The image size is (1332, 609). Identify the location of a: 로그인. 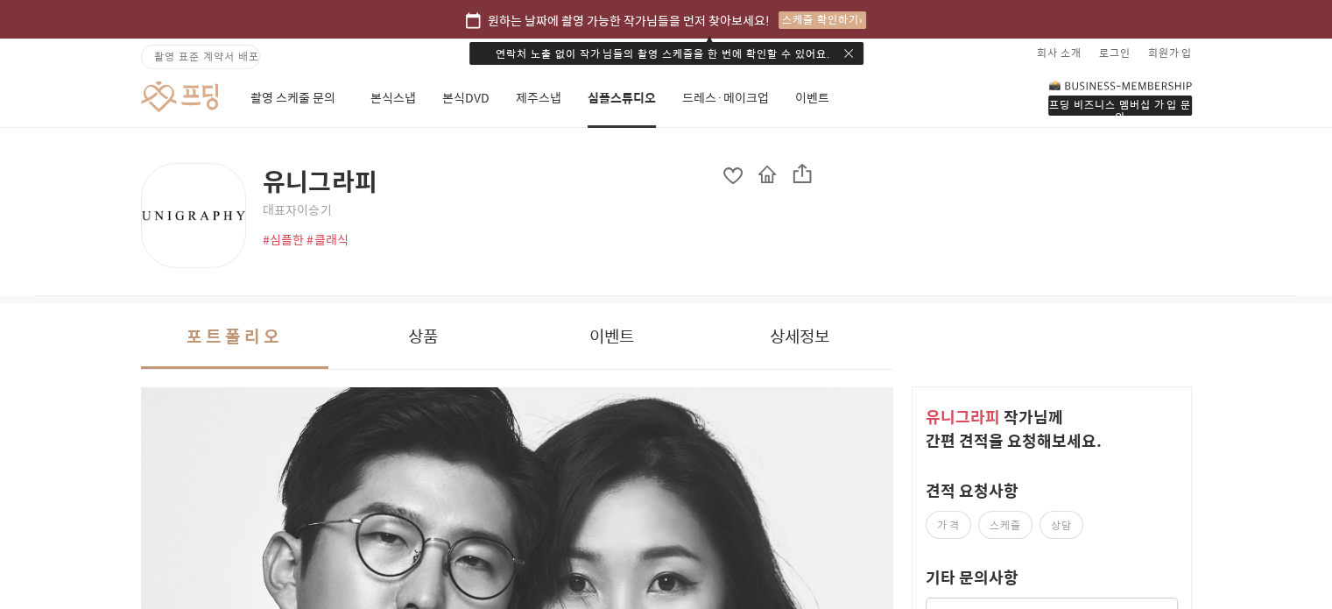
(1115, 53).